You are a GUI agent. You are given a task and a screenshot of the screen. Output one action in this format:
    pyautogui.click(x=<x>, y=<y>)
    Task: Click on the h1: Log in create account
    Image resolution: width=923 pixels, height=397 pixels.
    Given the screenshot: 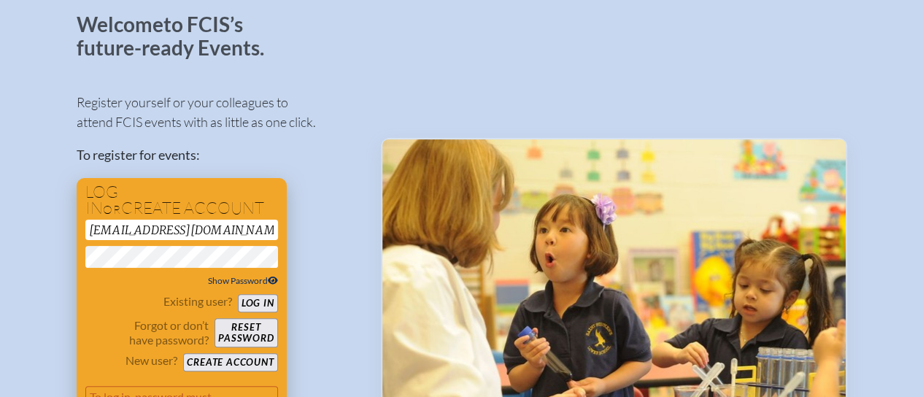 What is the action you would take?
    pyautogui.click(x=182, y=200)
    